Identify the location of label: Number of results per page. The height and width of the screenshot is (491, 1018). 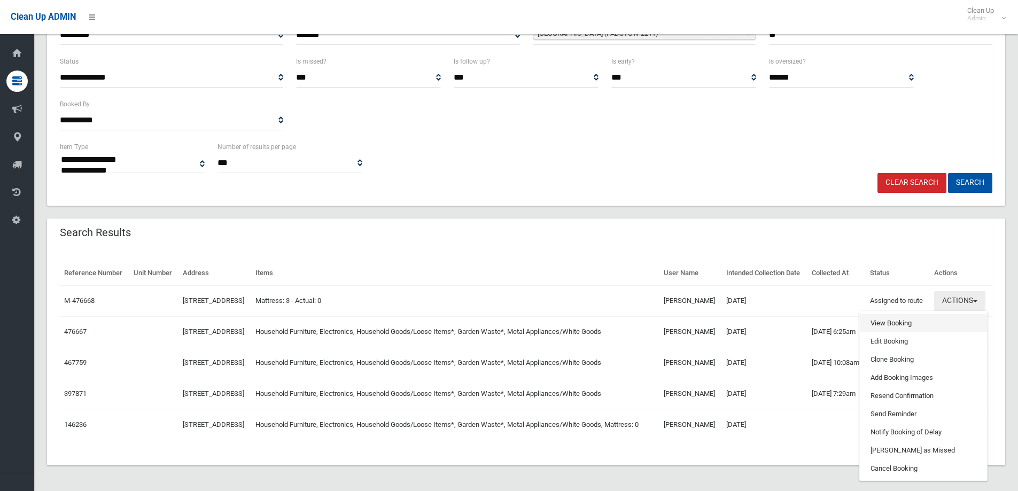
(256, 147).